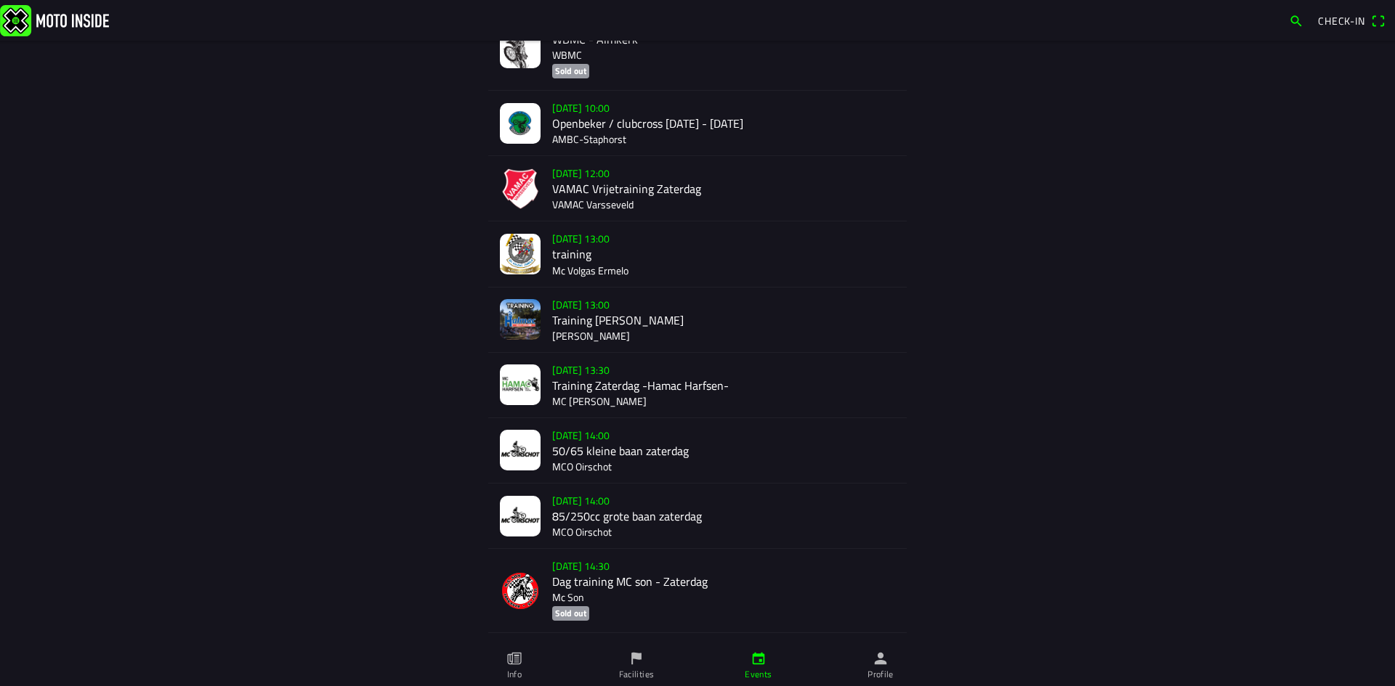 The image size is (1395, 686). Describe the element at coordinates (1341, 20) in the screenshot. I see `span: Check-in` at that location.